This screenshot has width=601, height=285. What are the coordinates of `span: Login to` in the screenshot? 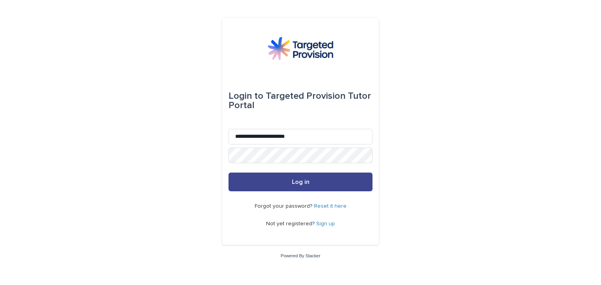 It's located at (246, 96).